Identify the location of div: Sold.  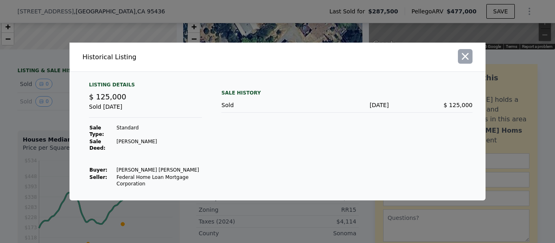
(263, 105).